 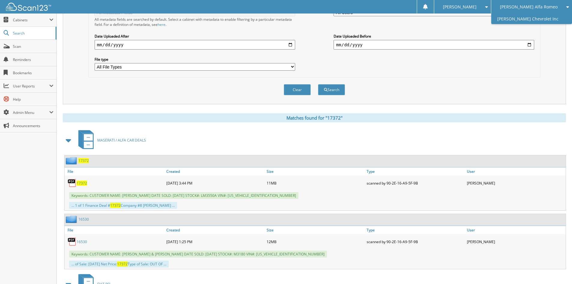 I want to click on div: All metadata fields are searched by default. Select a cabinet with metadata to enable filtering b..., so click(x=195, y=22).